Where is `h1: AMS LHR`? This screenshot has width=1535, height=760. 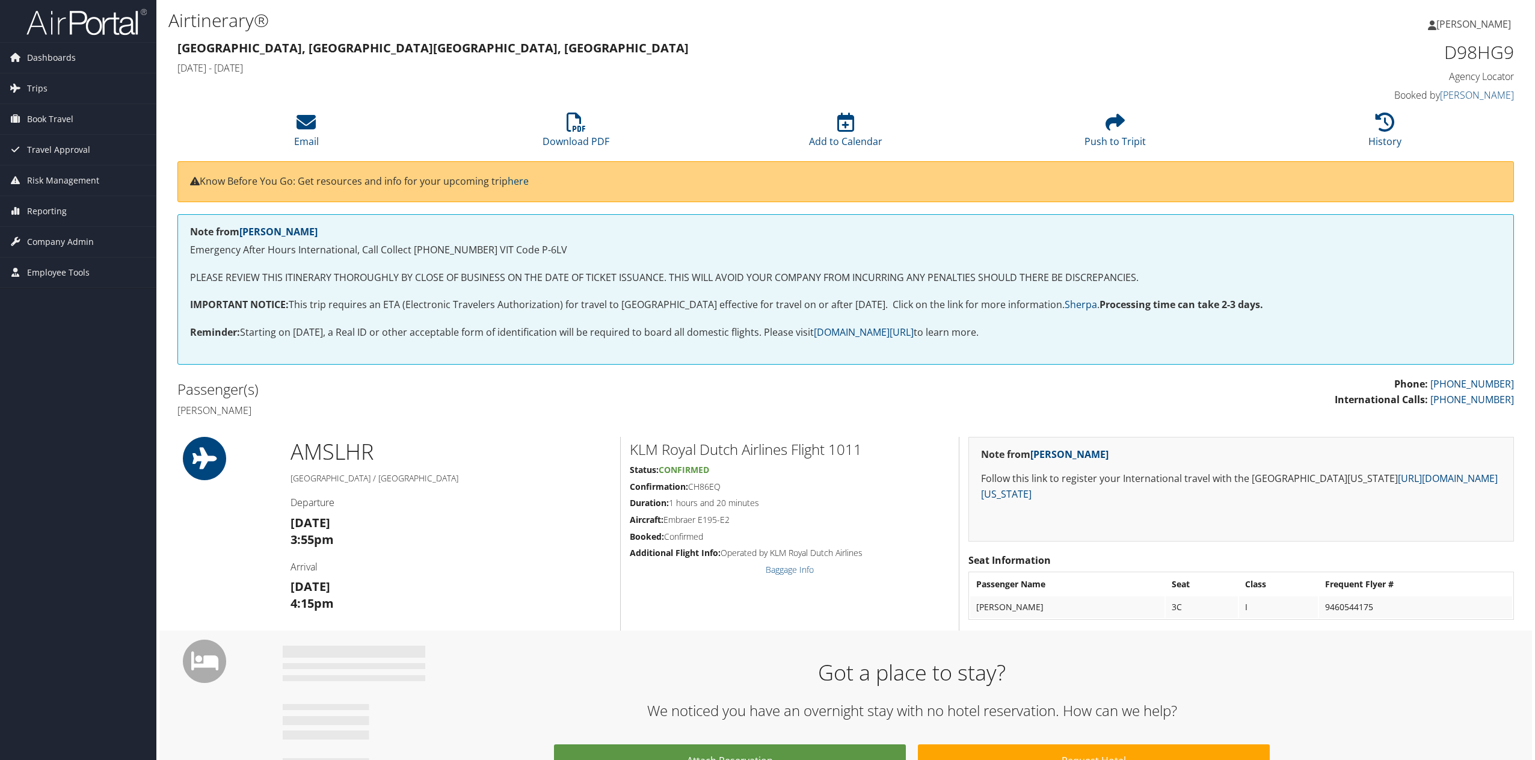
h1: AMS LHR is located at coordinates (450, 452).